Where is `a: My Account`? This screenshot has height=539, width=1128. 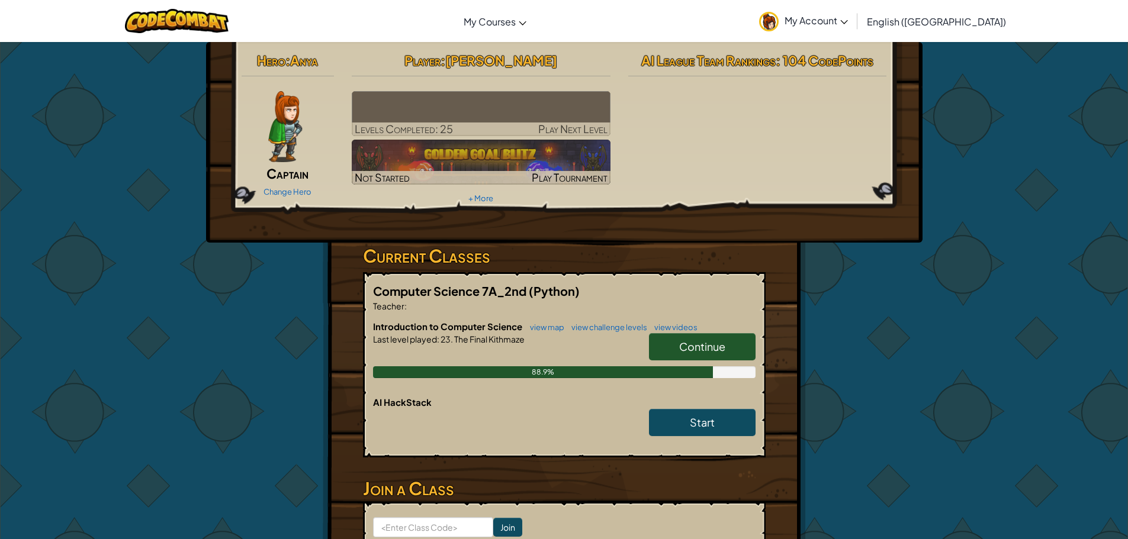 a: My Account is located at coordinates (803, 21).